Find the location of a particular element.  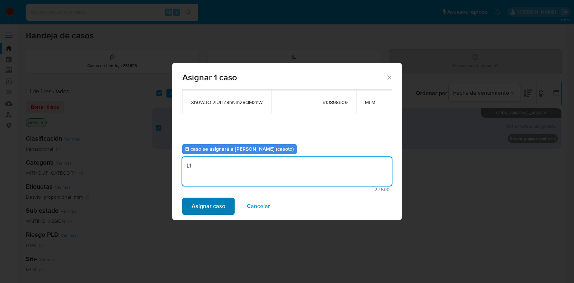

button: Asignar caso is located at coordinates (209, 206).